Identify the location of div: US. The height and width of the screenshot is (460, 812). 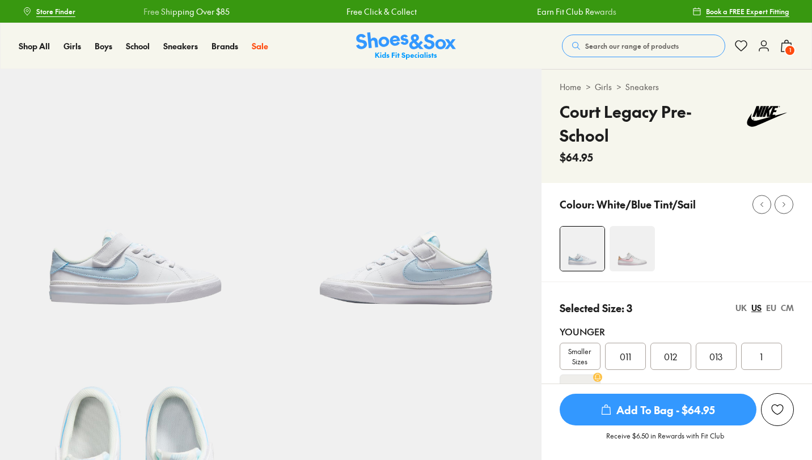
(756, 308).